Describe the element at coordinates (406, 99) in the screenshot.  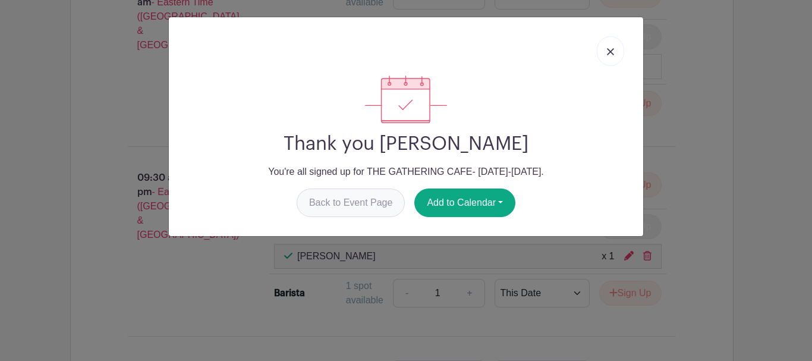
I see `img: signup_complete-c468d5dda3e2740ee63a24cb0ba0d3ce5d8a4ecd24259e683200fb1569d990c8.svg` at that location.